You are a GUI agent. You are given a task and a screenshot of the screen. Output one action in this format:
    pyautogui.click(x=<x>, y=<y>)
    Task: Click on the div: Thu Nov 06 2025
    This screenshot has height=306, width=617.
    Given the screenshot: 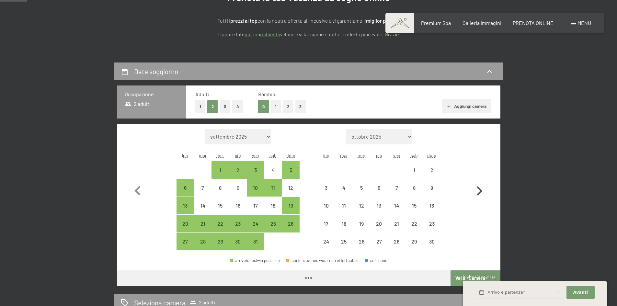 What is the action you would take?
    pyautogui.click(x=379, y=188)
    